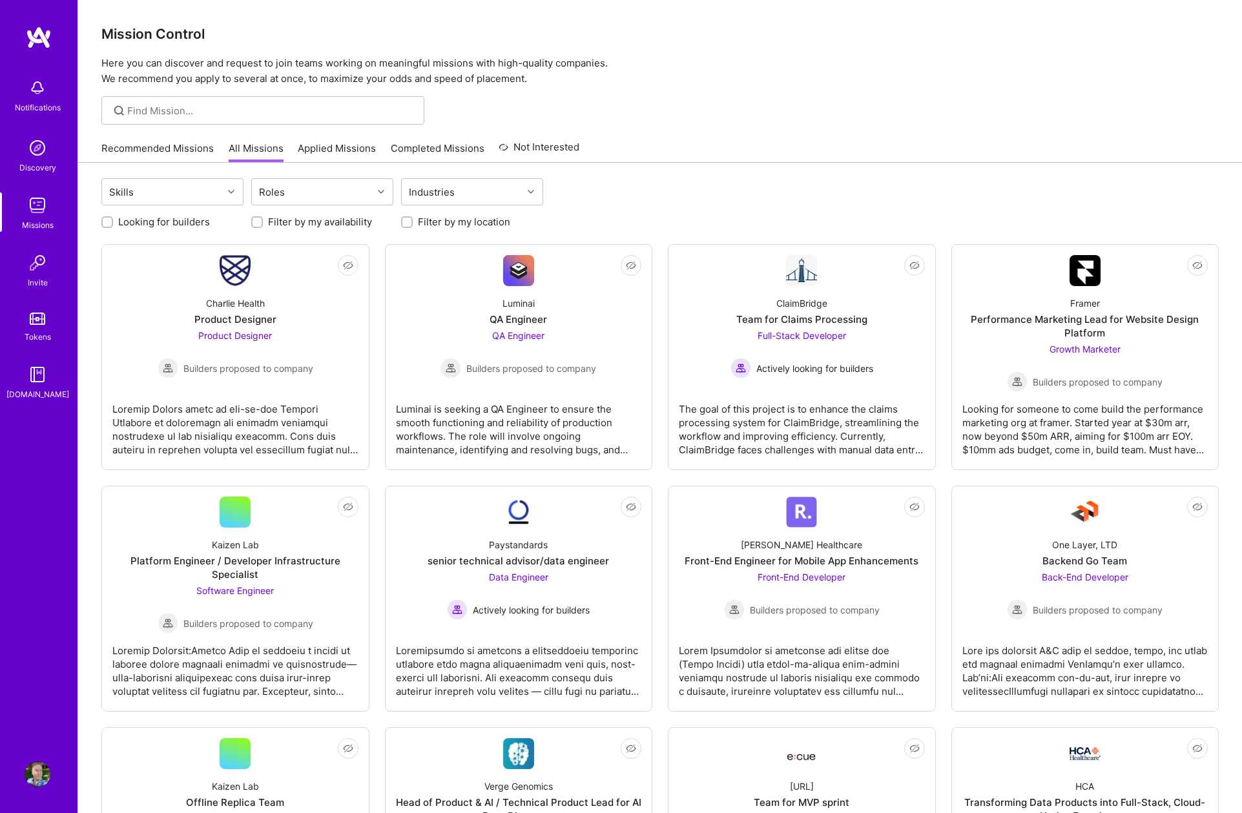 This screenshot has width=1242, height=813. I want to click on a: Recommended Missions, so click(158, 152).